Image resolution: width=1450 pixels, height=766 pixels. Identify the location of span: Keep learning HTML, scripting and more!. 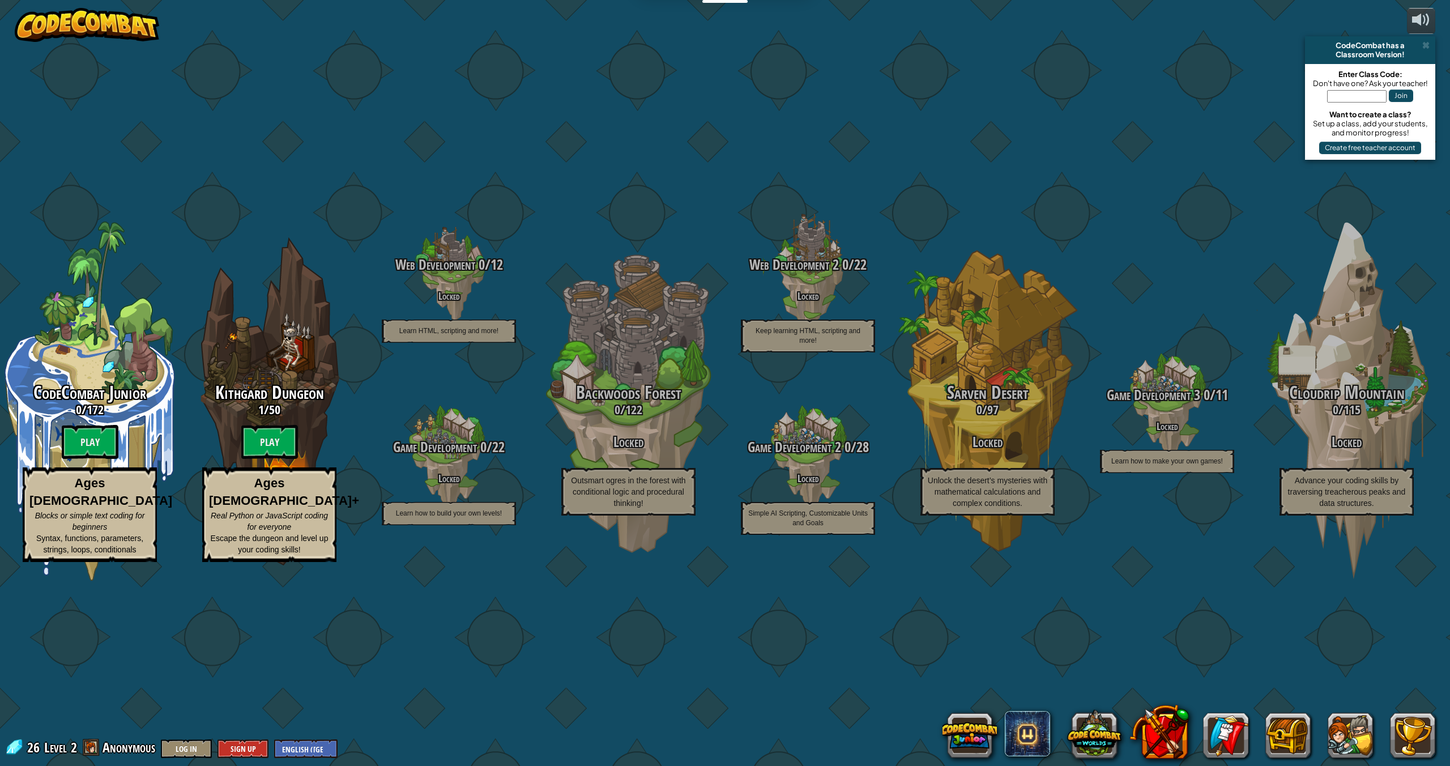
(808, 335).